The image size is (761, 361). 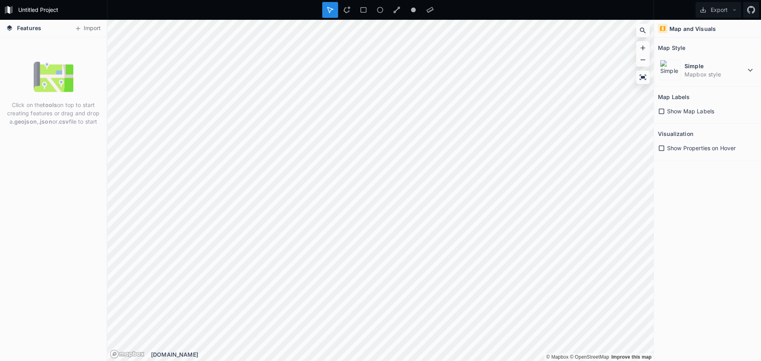 What do you see at coordinates (45, 121) in the screenshot?
I see `strong: .json` at bounding box center [45, 121].